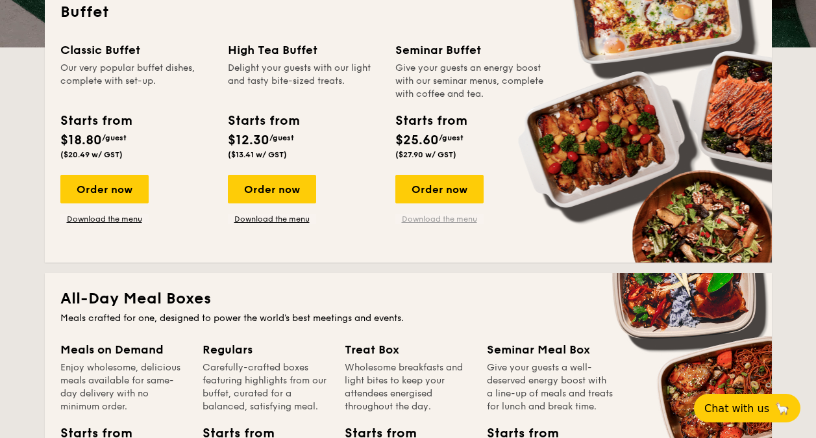 The width and height of the screenshot is (816, 438). What do you see at coordinates (408, 318) in the screenshot?
I see `div: Meals crafted for one, designed to power the world's best meetings and events.` at bounding box center [408, 318].